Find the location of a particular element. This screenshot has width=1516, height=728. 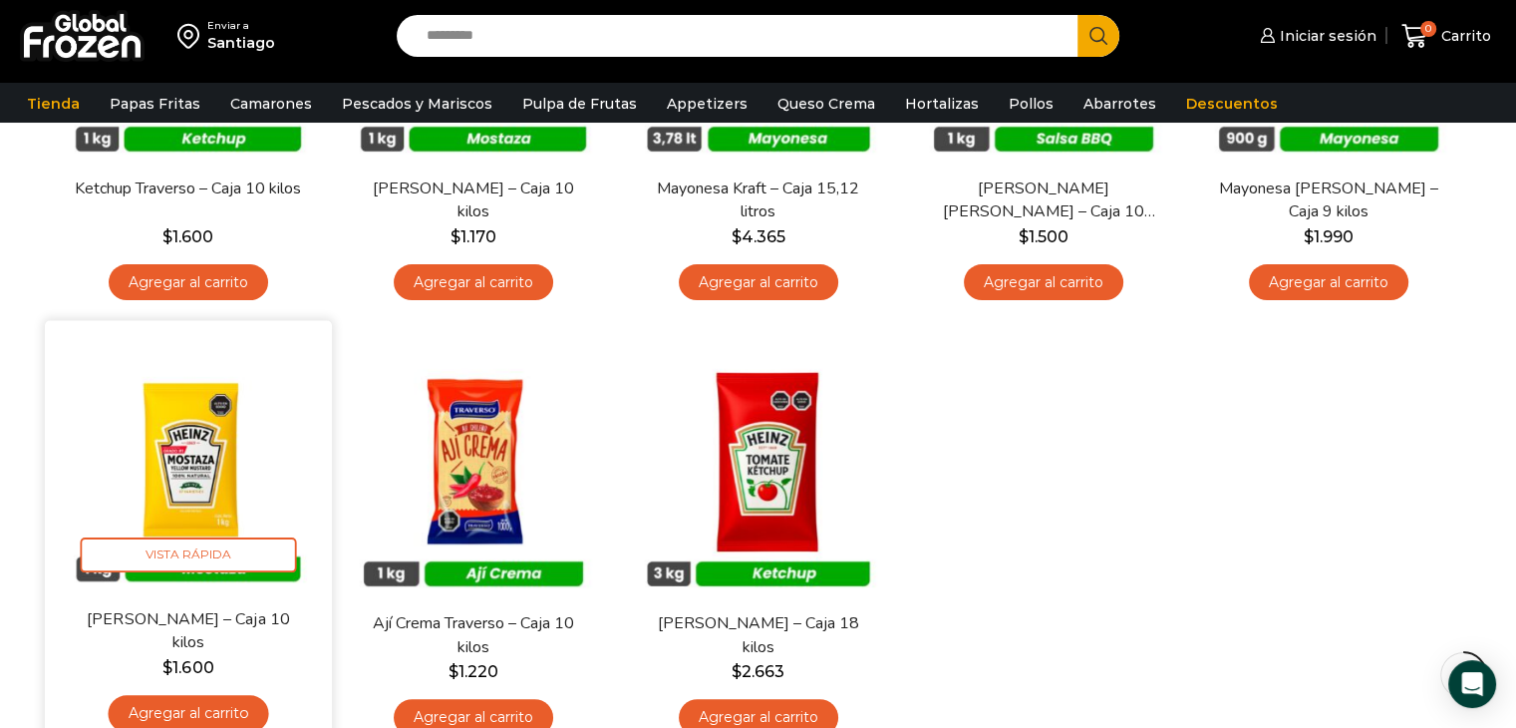

a: Ketchup Traverso – Caja 10 kilos is located at coordinates (187, 188).